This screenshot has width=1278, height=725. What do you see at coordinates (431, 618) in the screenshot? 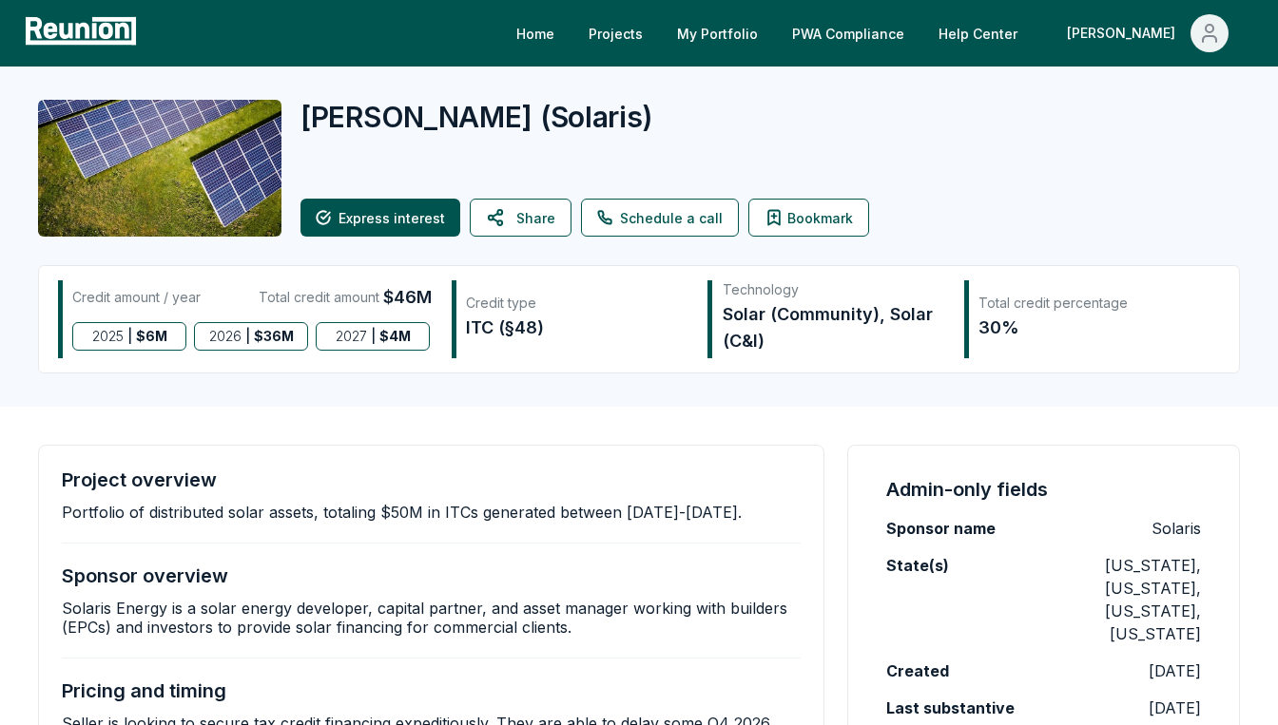
I see `p: Solaris Energy is a solar energy developer, capital partner, and asset manager working with build...` at bounding box center [431, 618].